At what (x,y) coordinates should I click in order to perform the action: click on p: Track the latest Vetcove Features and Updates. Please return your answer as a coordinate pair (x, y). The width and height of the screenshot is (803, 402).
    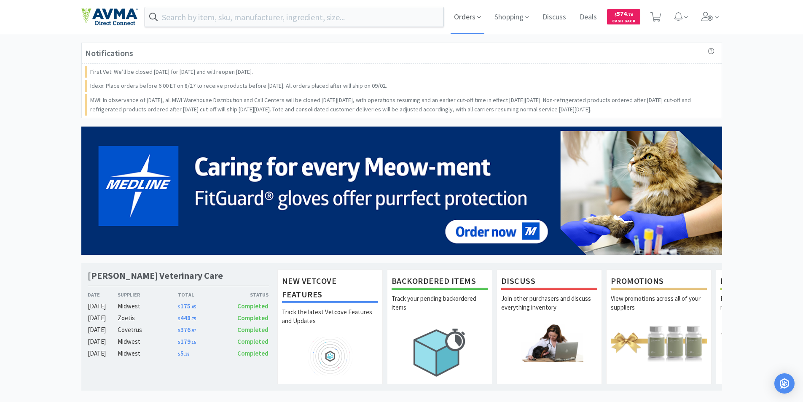
    Looking at the image, I should click on (330, 322).